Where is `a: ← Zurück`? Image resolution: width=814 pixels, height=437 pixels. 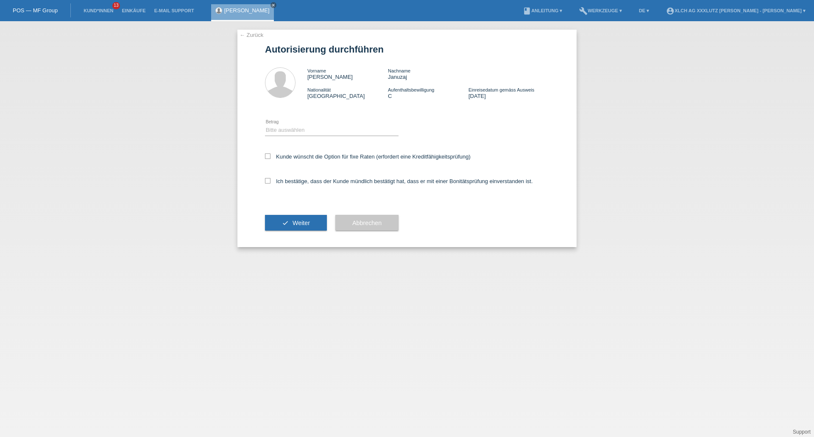 a: ← Zurück is located at coordinates (251, 35).